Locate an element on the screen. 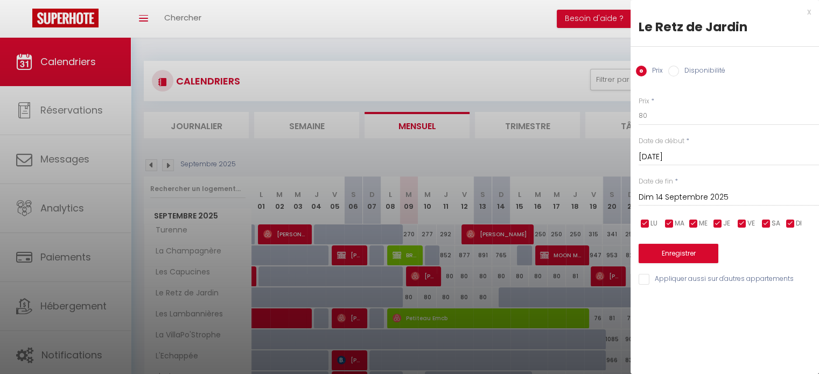 This screenshot has width=819, height=374. label: Date de début is located at coordinates (662, 141).